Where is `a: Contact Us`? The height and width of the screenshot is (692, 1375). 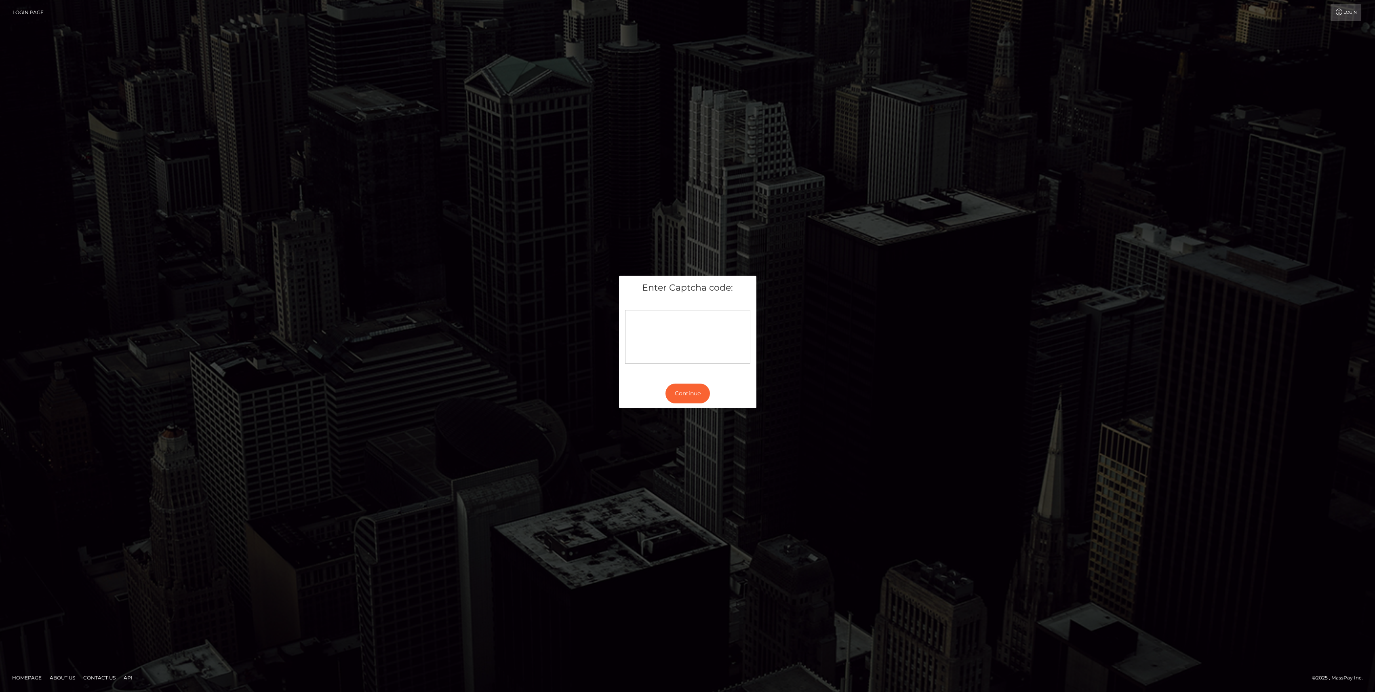 a: Contact Us is located at coordinates (99, 677).